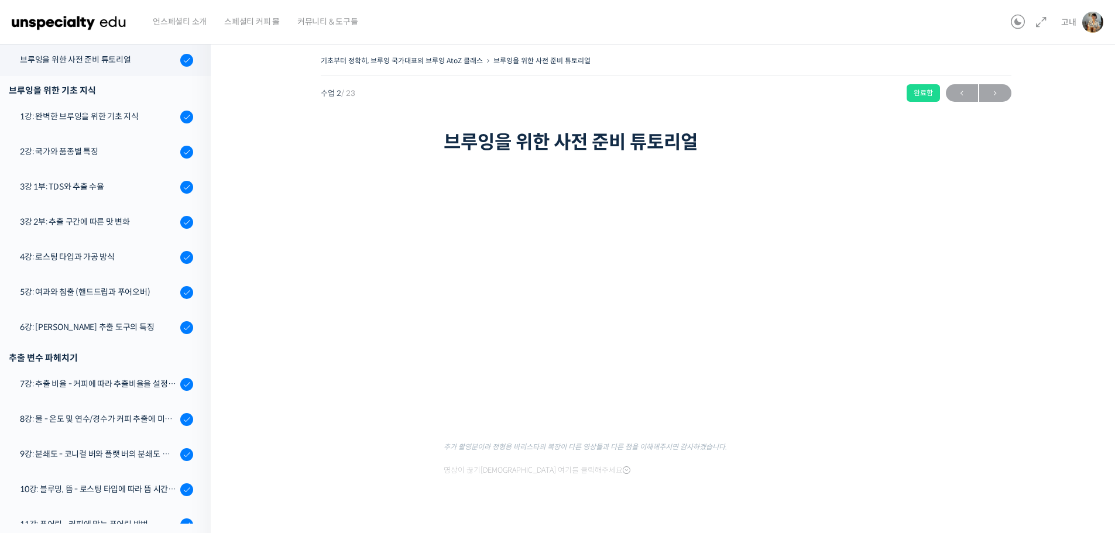  I want to click on span: 고내, so click(1068, 22).